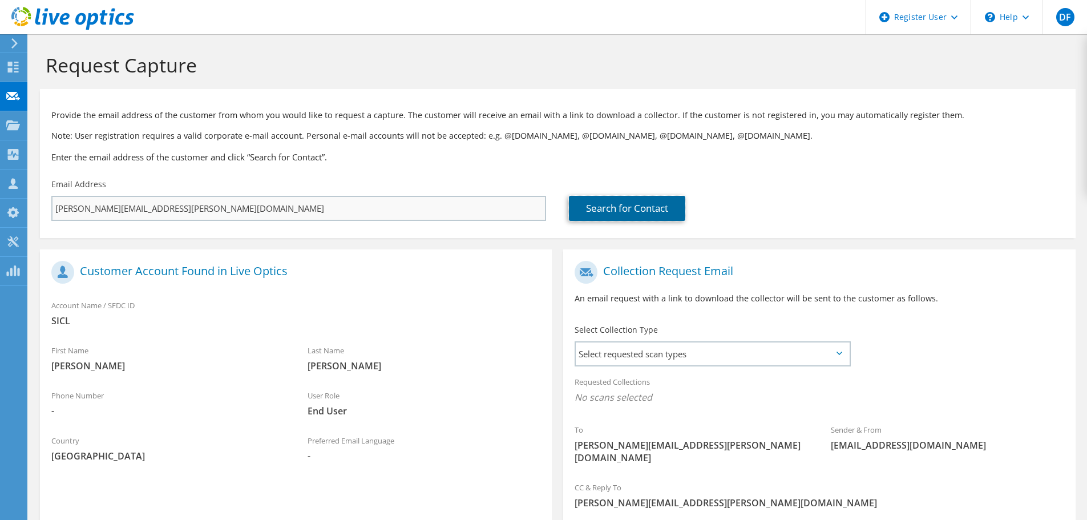  I want to click on a: Search for Contact, so click(627, 208).